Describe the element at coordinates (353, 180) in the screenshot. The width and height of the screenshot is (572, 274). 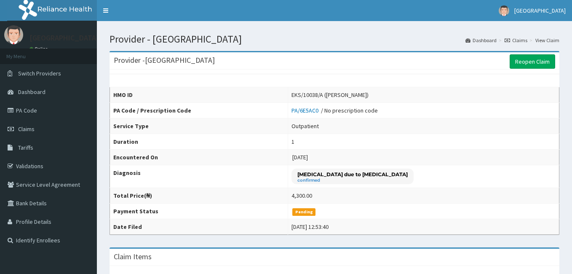
I see `small: confirmed` at that location.